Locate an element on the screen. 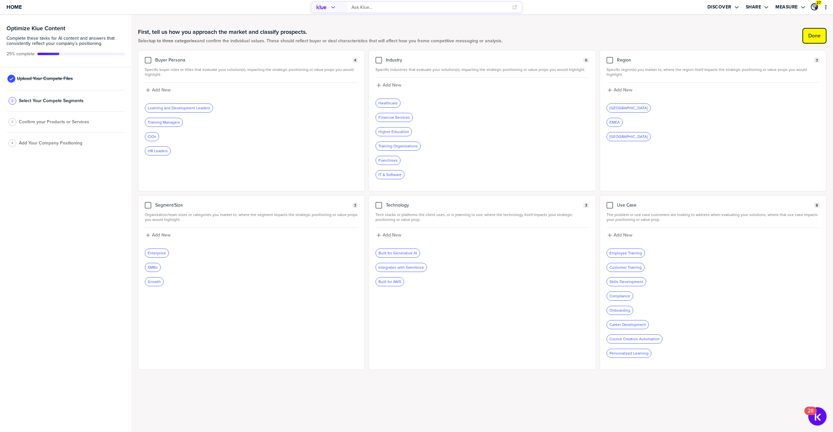  span: 6 is located at coordinates (586, 60).